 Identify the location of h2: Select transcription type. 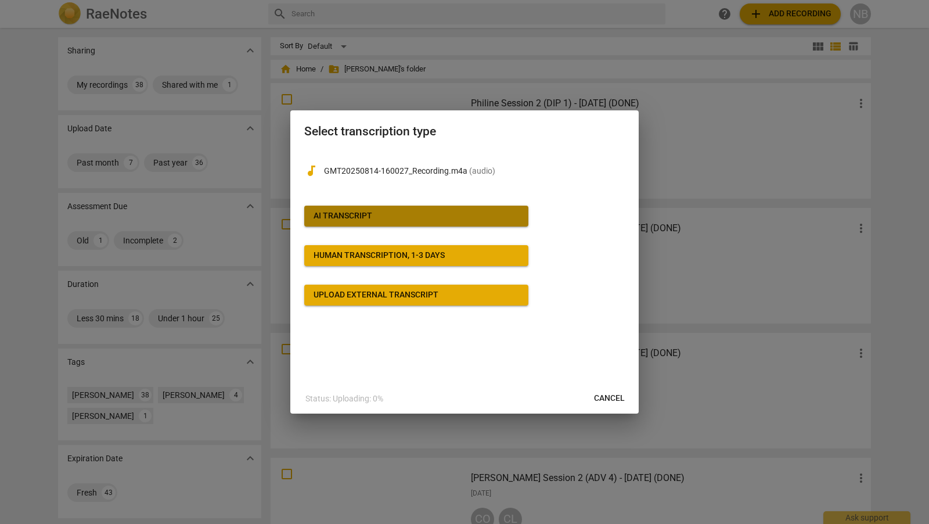
(465, 131).